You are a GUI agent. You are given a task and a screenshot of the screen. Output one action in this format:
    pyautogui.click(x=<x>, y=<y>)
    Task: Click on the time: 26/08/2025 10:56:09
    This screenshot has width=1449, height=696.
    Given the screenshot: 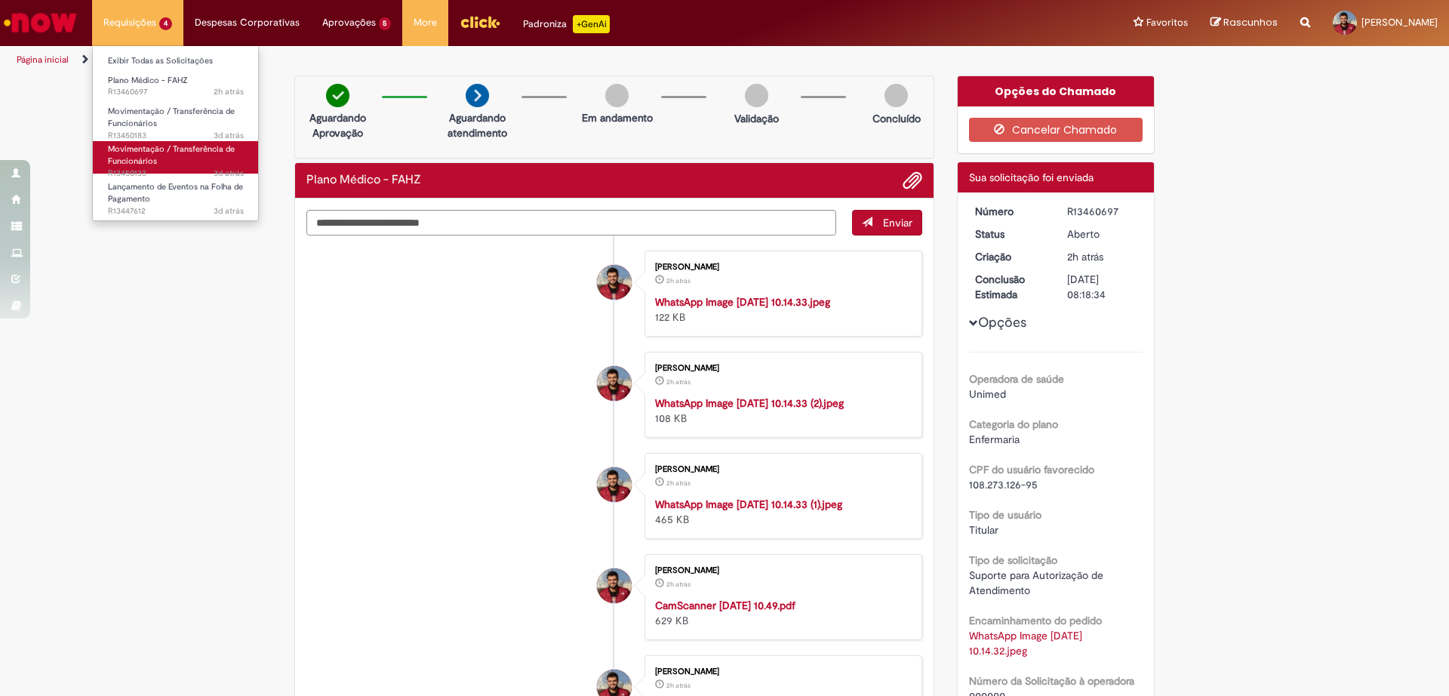 What is the action you would take?
    pyautogui.click(x=229, y=210)
    